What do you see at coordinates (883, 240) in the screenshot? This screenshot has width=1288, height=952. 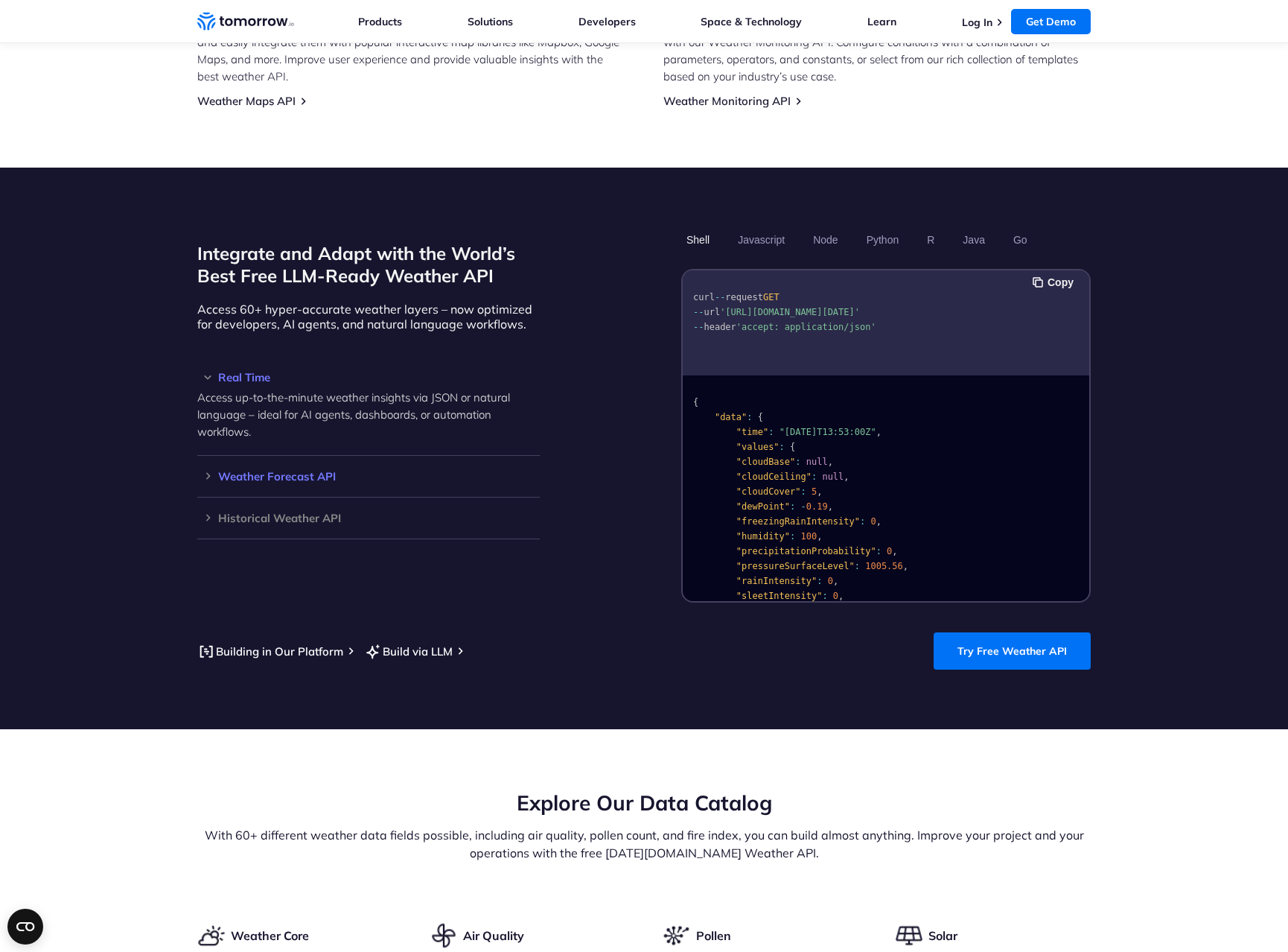 I see `button: Python` at bounding box center [883, 240].